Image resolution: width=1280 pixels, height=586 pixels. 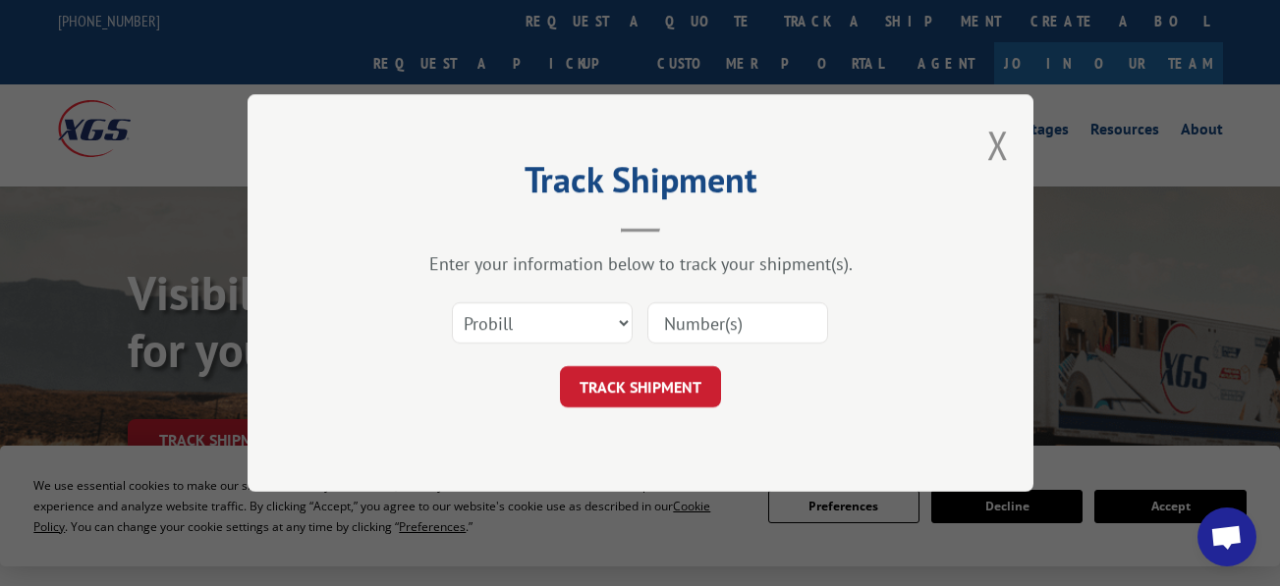 I want to click on input: Number(s), so click(x=738, y=323).